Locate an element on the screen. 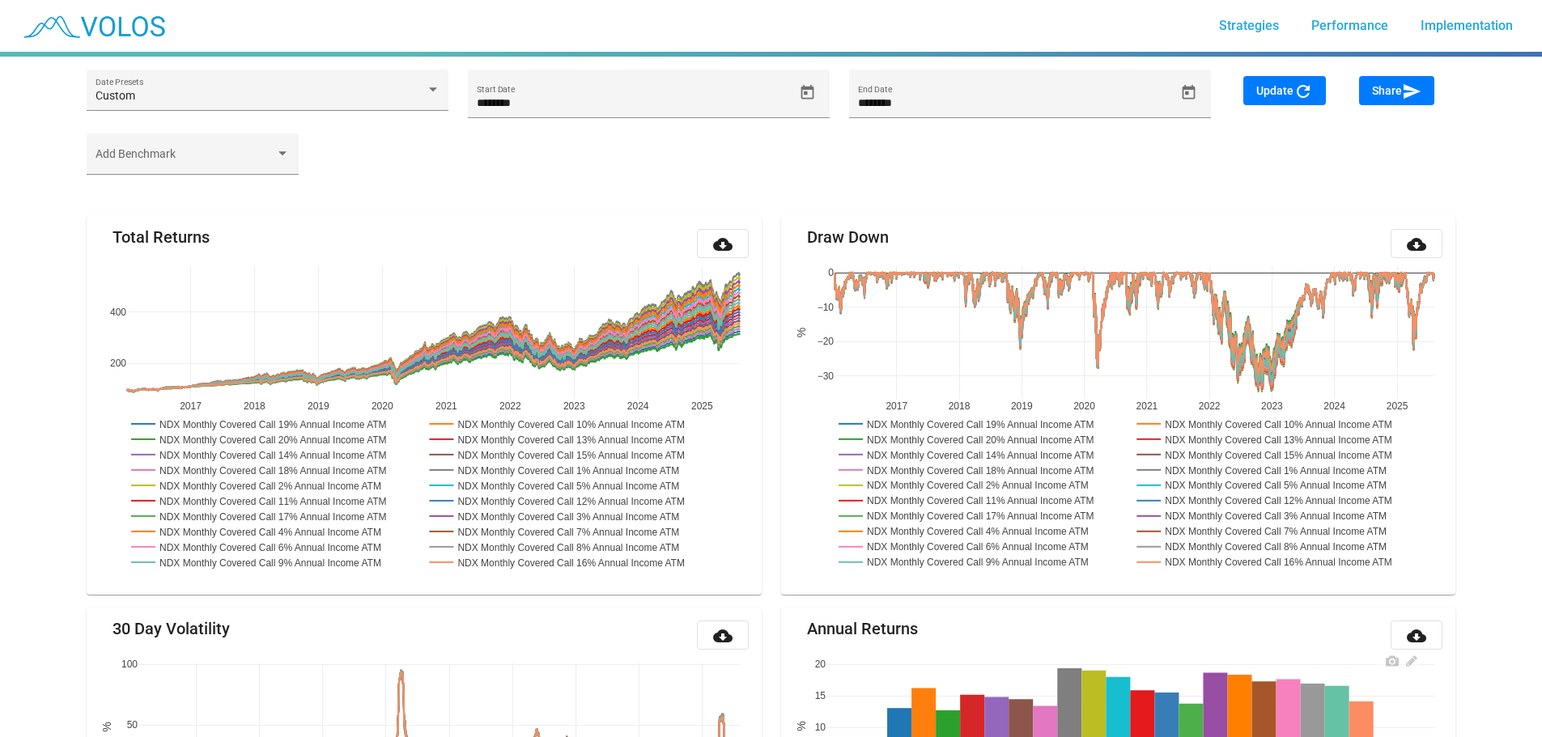  a: Performance is located at coordinates (1349, 26).